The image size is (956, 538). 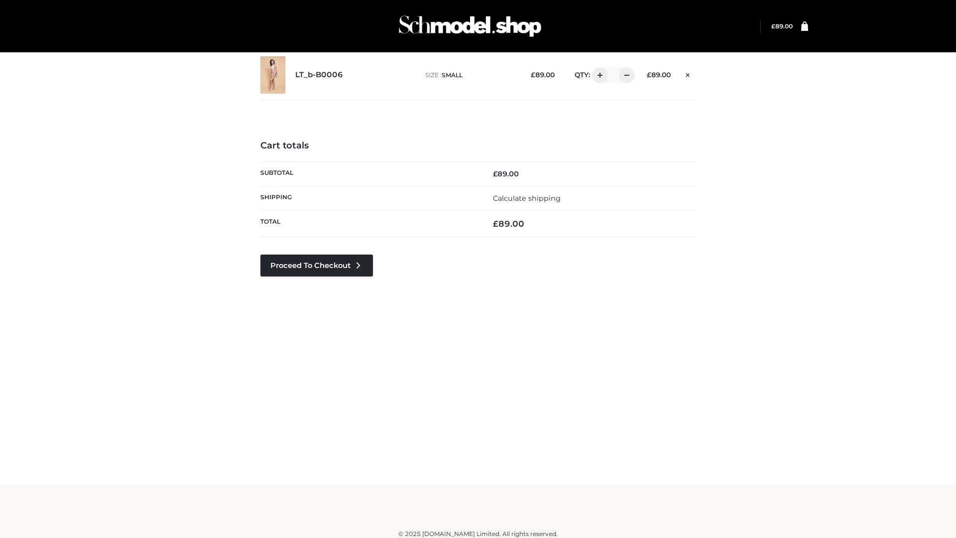 What do you see at coordinates (782, 26) in the screenshot?
I see `a: £89.00` at bounding box center [782, 26].